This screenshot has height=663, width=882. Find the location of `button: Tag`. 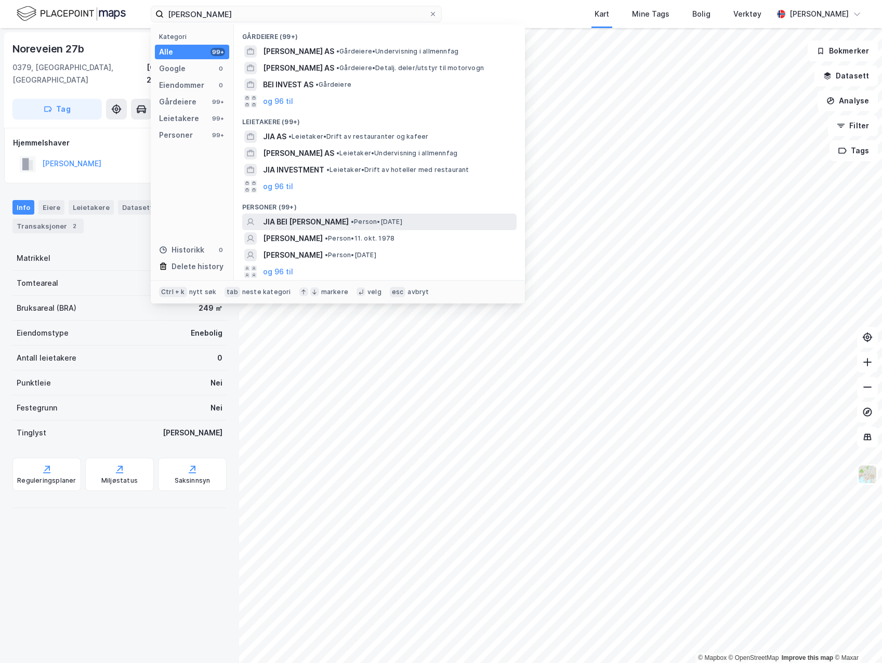

button: Tag is located at coordinates (57, 109).